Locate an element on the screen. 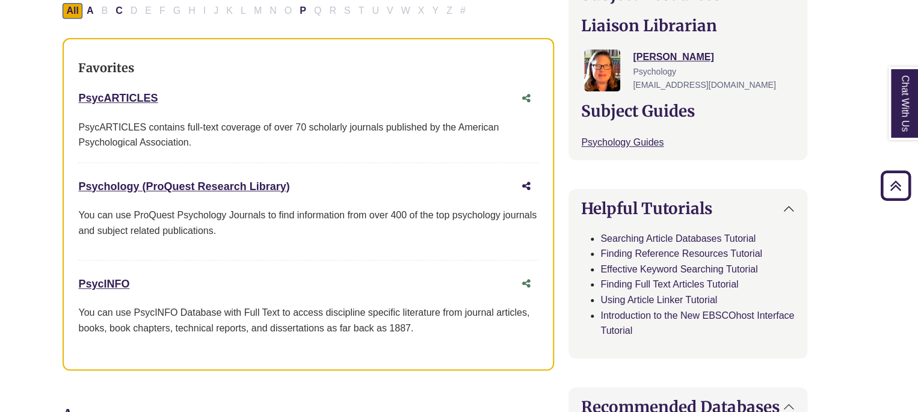  button: All is located at coordinates (72, 11).